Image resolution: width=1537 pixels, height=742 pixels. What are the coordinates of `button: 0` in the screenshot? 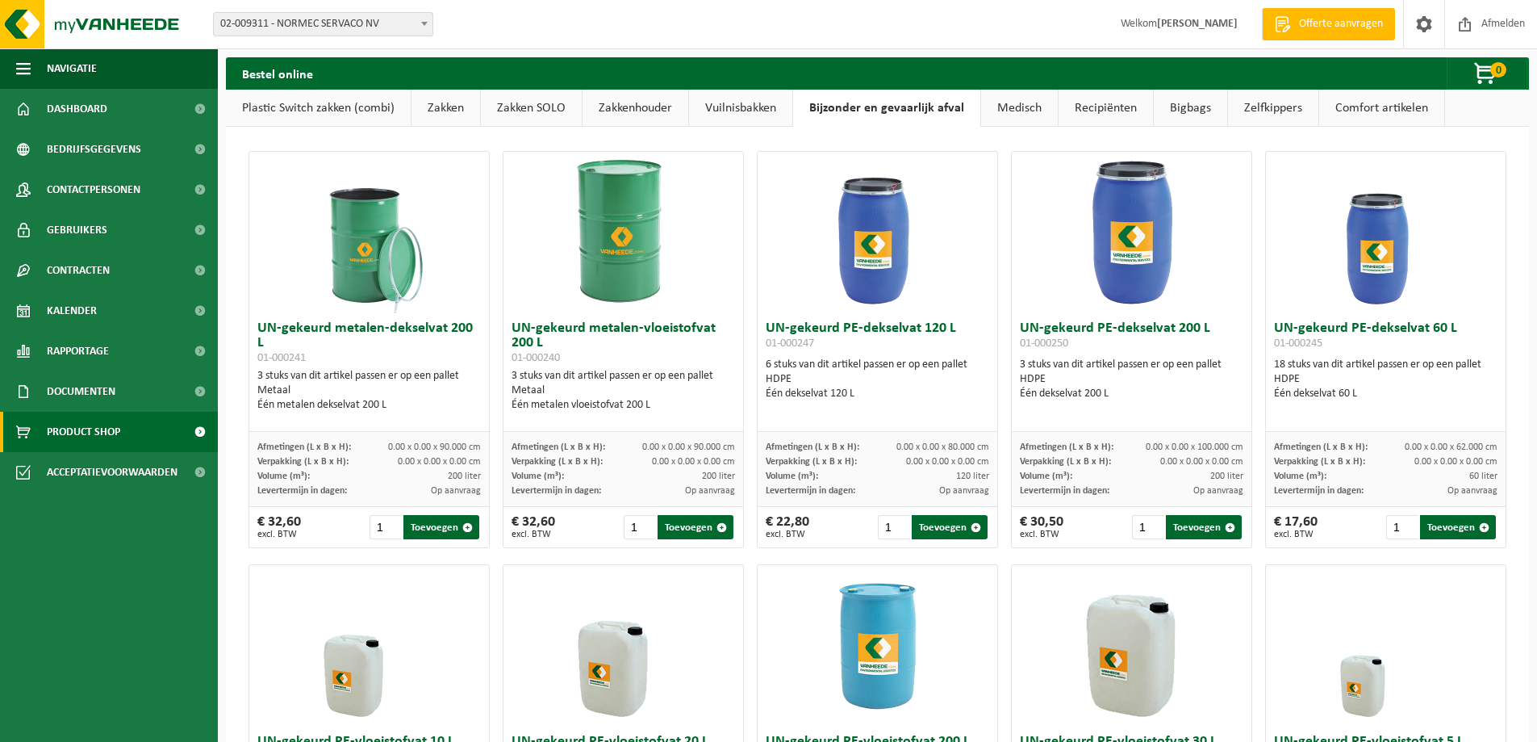 It's located at (1487, 73).